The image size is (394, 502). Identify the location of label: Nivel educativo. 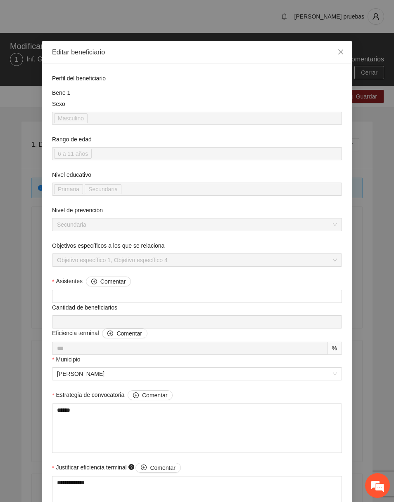
(71, 175).